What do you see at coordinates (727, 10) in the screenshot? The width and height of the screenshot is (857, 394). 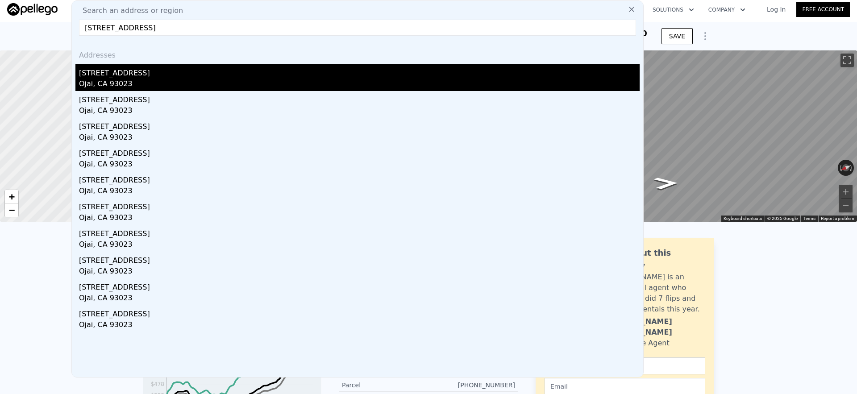 I see `button: Company` at bounding box center [727, 10].